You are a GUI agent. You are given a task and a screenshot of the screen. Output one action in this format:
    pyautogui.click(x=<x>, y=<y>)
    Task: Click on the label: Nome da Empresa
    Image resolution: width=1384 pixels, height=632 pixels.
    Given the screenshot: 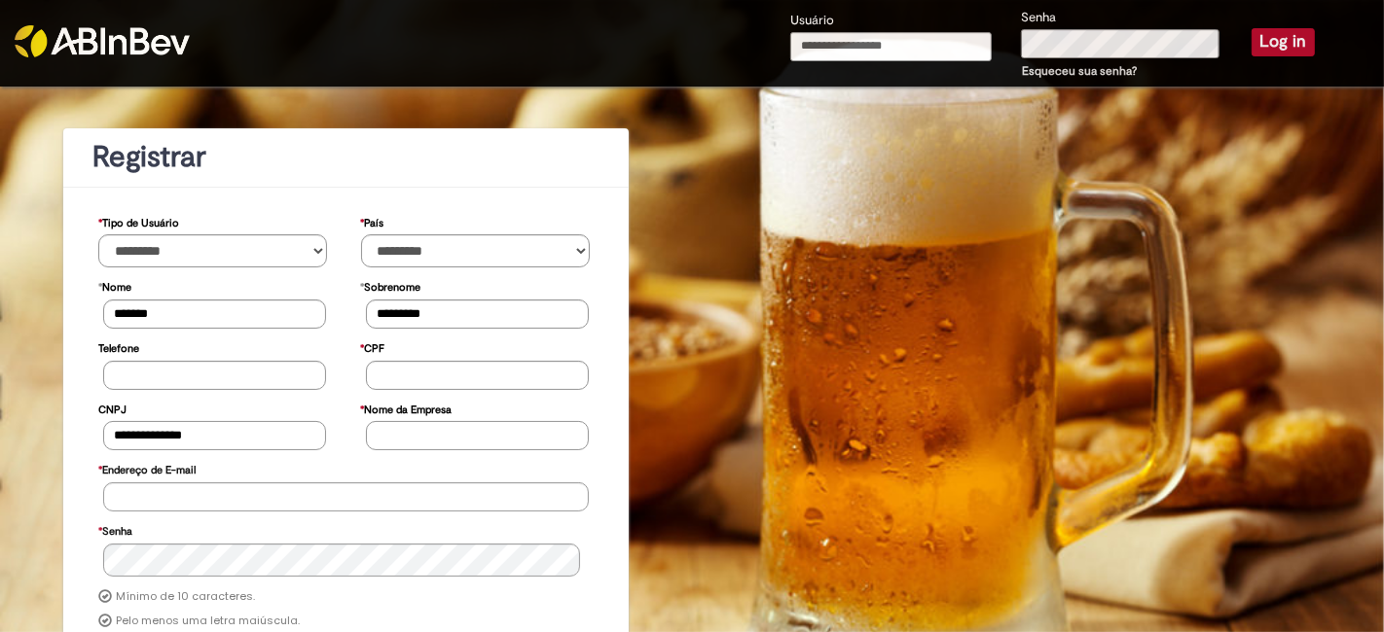 What is the action you would take?
    pyautogui.click(x=407, y=408)
    